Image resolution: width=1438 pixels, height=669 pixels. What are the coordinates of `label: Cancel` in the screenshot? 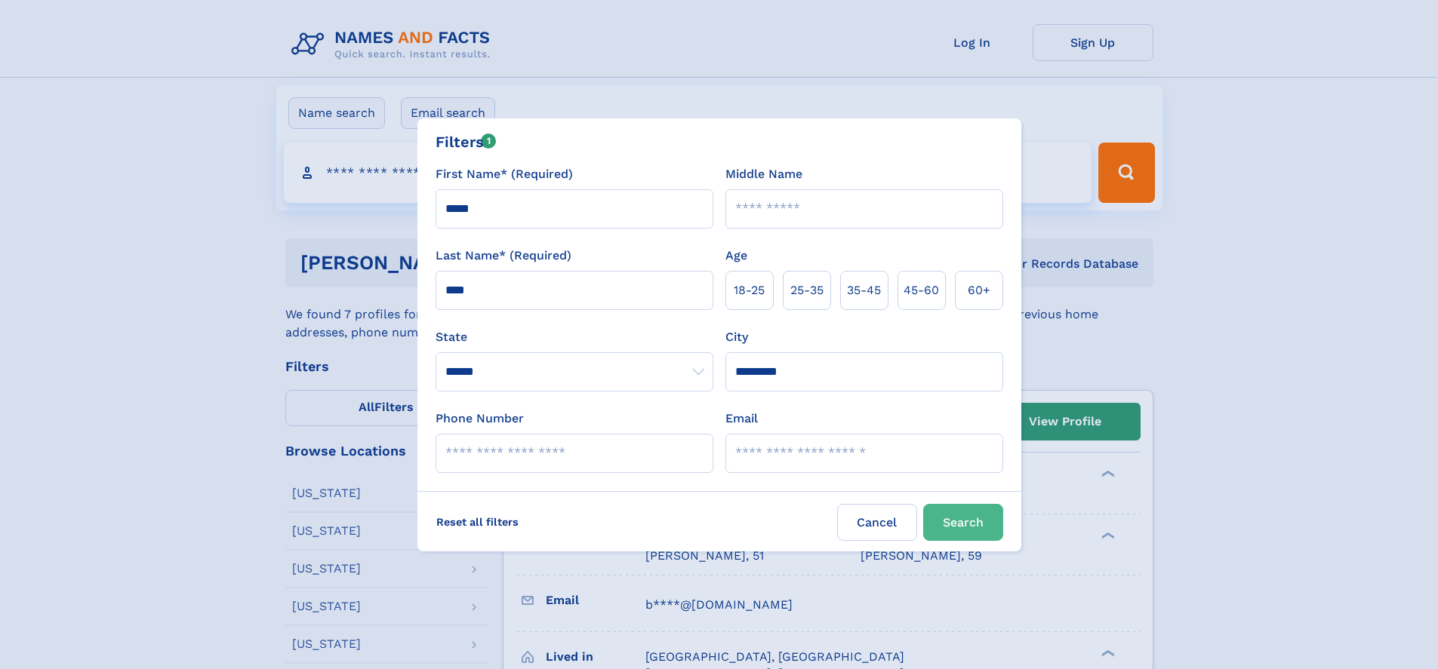 It's located at (877, 522).